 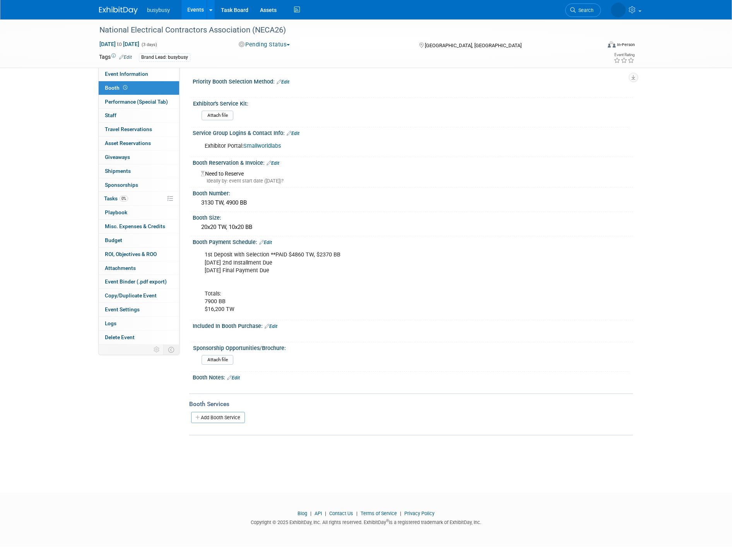 I want to click on span: Travel Reservations, so click(x=128, y=129).